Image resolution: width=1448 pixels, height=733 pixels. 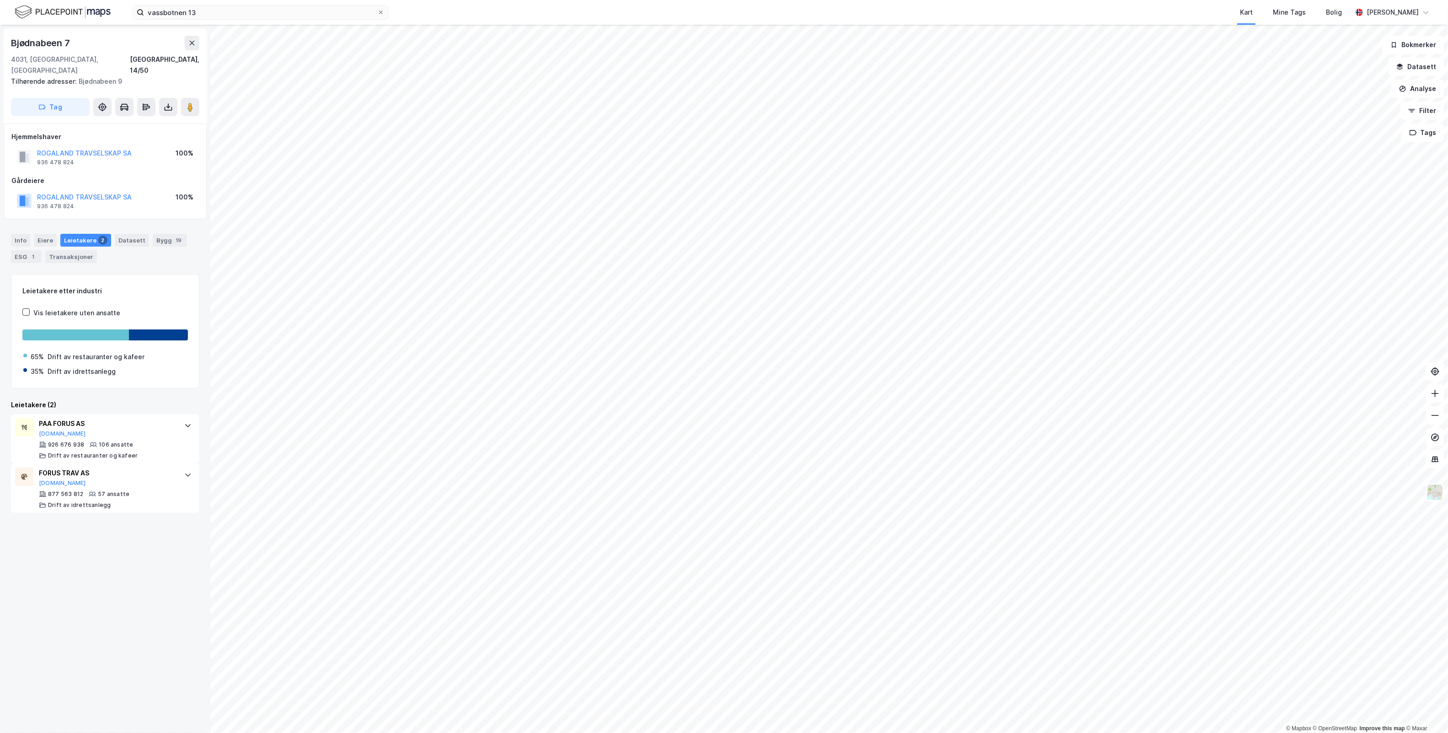 I want to click on button: Filter, so click(x=1423, y=111).